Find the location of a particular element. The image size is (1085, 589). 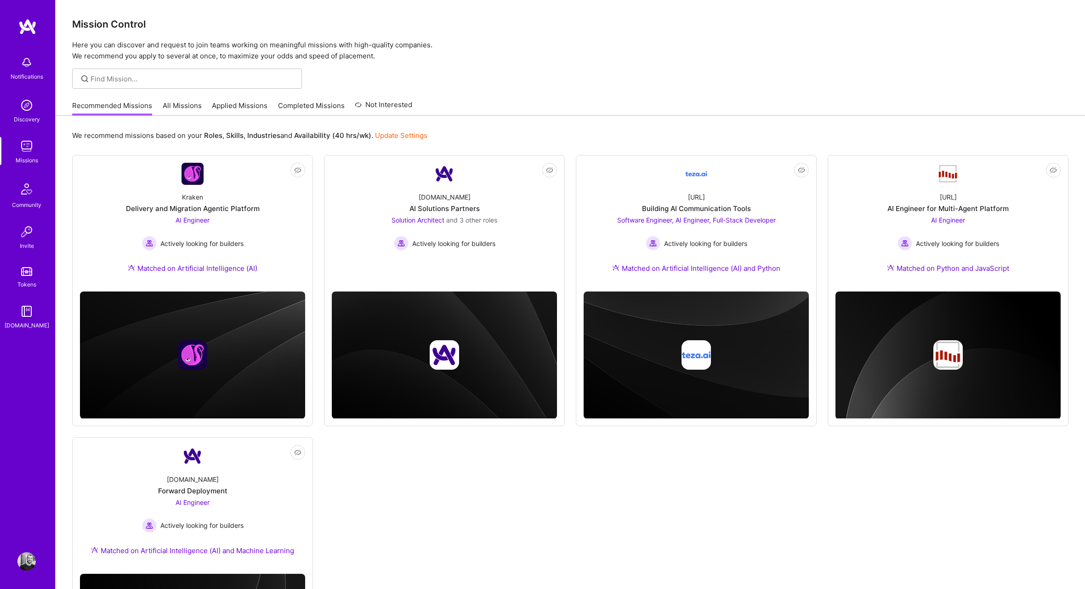

a: Recommended Missions is located at coordinates (112, 108).